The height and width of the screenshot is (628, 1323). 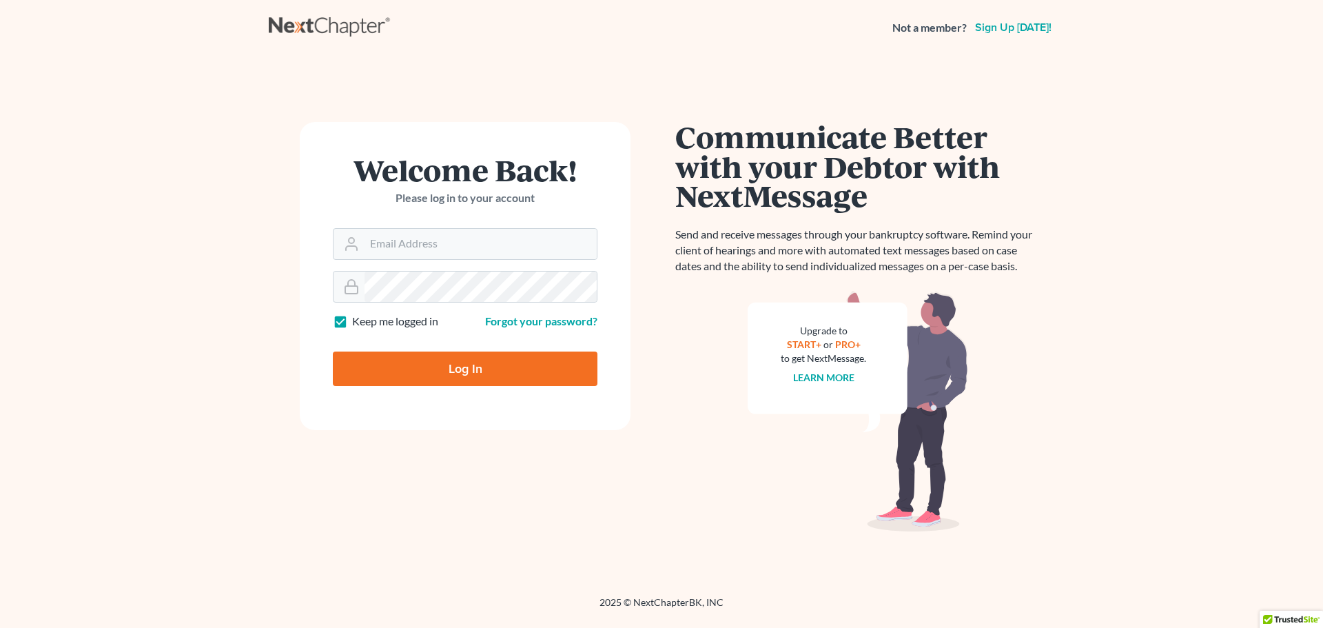 I want to click on div: 2025 © NextChapterBK, INC, so click(x=662, y=608).